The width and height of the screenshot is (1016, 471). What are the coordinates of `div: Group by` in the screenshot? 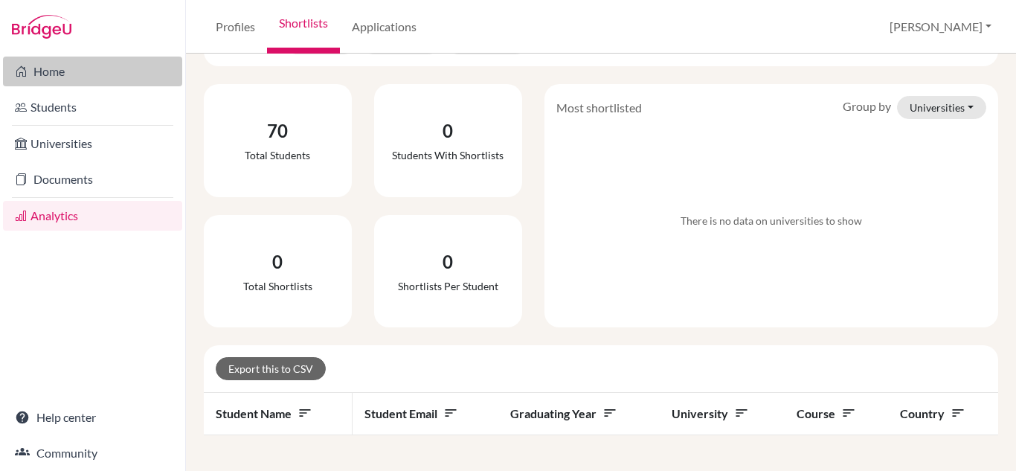 It's located at (914, 107).